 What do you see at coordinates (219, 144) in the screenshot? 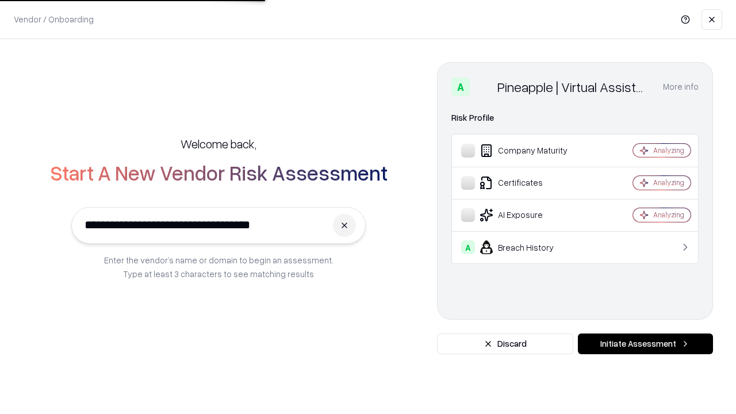
I see `h5: Welcome back,` at bounding box center [219, 144].